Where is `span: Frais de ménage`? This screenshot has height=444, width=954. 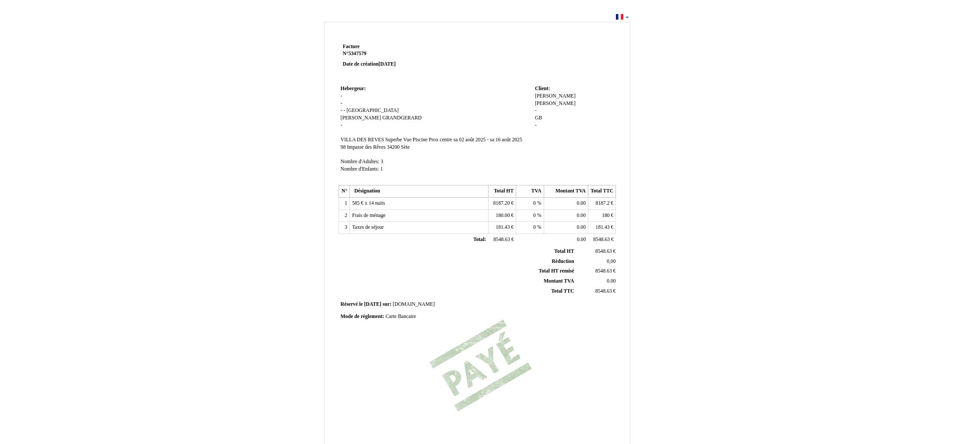 span: Frais de ménage is located at coordinates (369, 215).